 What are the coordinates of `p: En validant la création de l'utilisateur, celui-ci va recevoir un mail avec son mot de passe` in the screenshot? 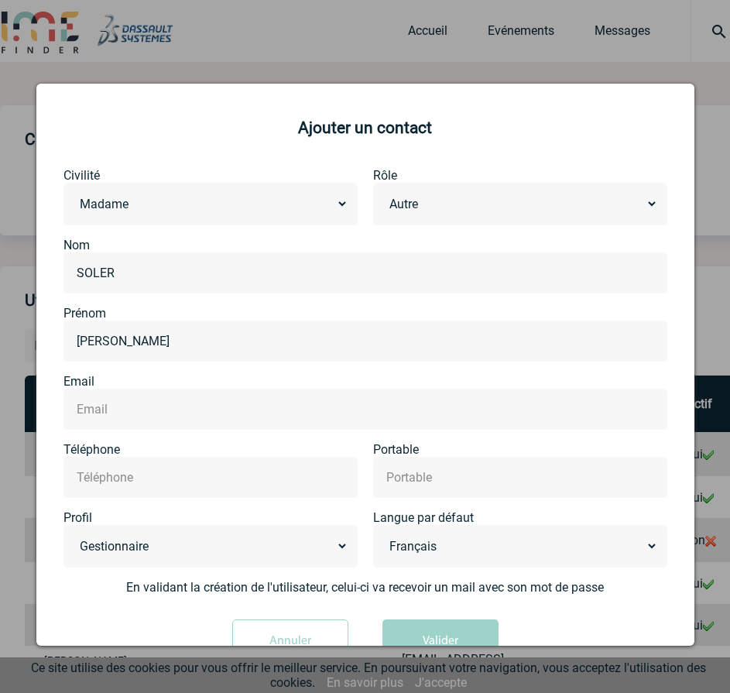 It's located at (365, 587).